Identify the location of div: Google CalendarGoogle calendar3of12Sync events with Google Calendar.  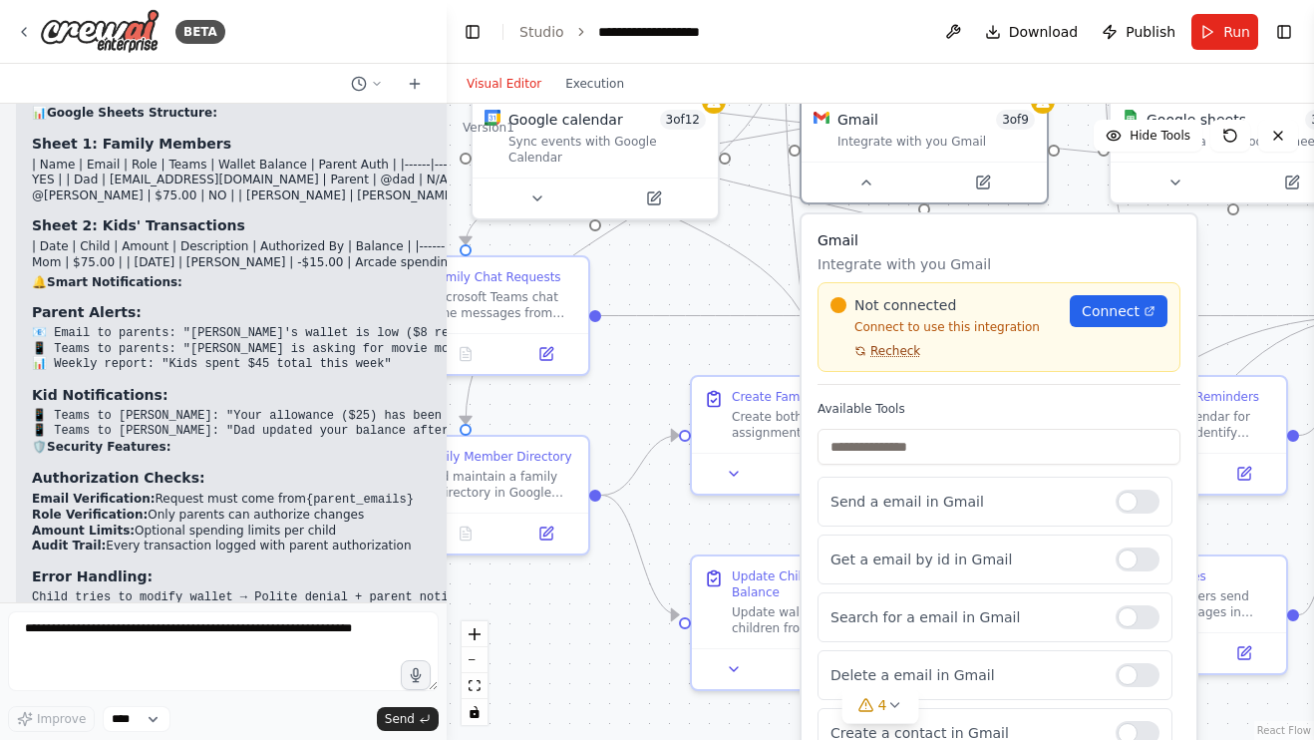
(595, 158).